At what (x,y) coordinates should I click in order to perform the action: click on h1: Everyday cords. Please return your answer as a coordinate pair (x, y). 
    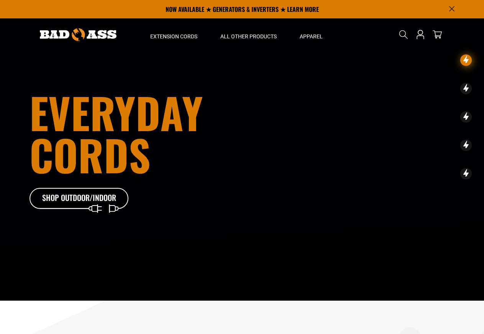
    Looking at the image, I should click on (157, 133).